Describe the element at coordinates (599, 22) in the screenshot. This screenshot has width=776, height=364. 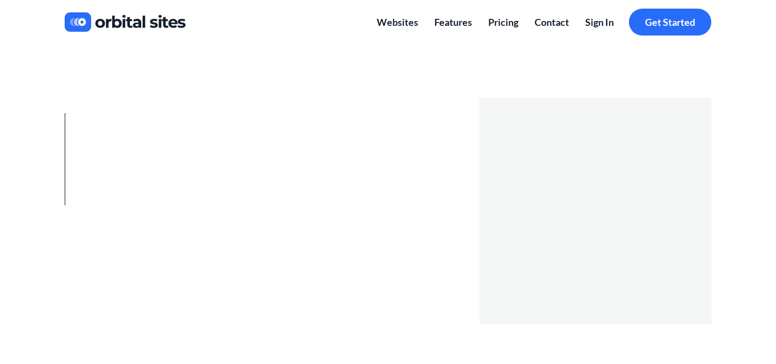
I see `span: Sign In` at that location.